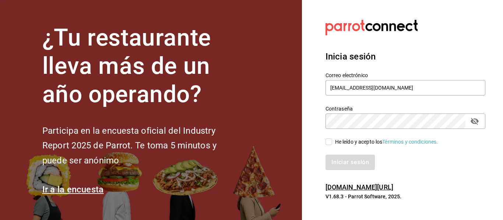  Describe the element at coordinates (405, 109) in the screenshot. I see `label: Contraseña` at that location.